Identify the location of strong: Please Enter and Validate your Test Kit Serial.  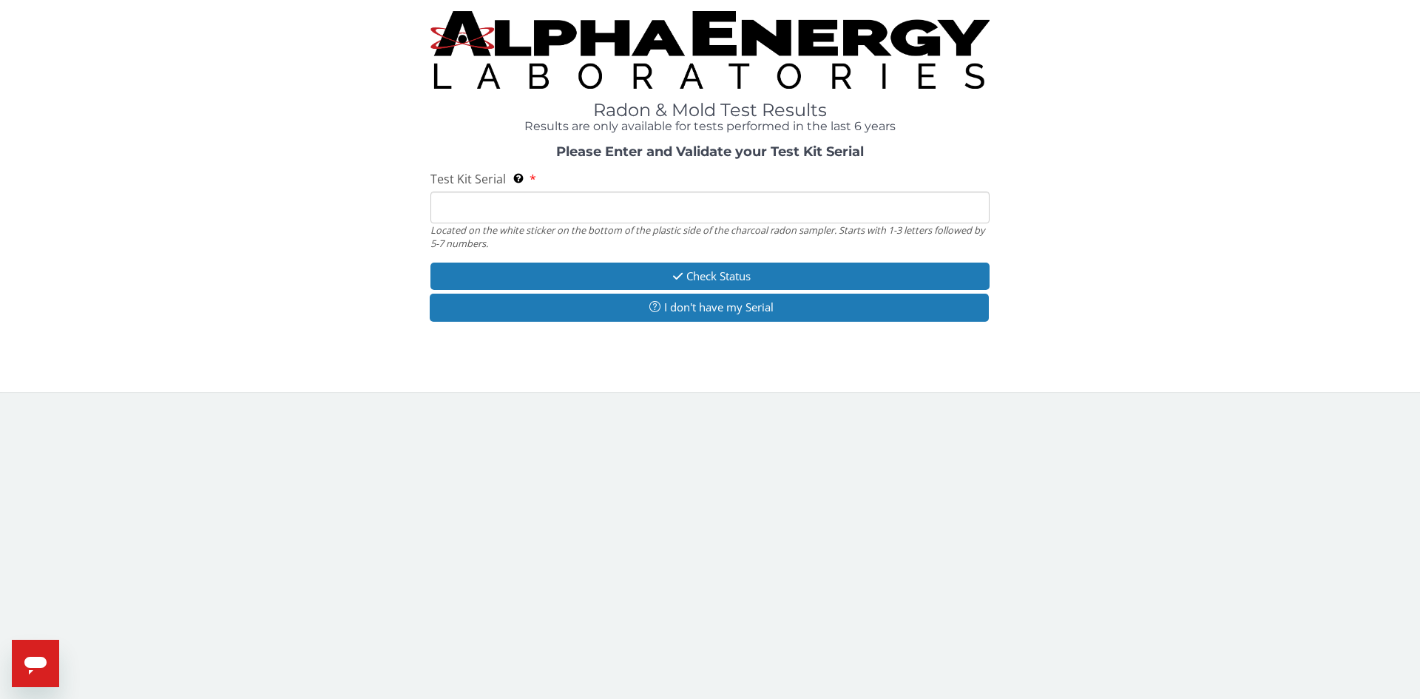
(710, 152).